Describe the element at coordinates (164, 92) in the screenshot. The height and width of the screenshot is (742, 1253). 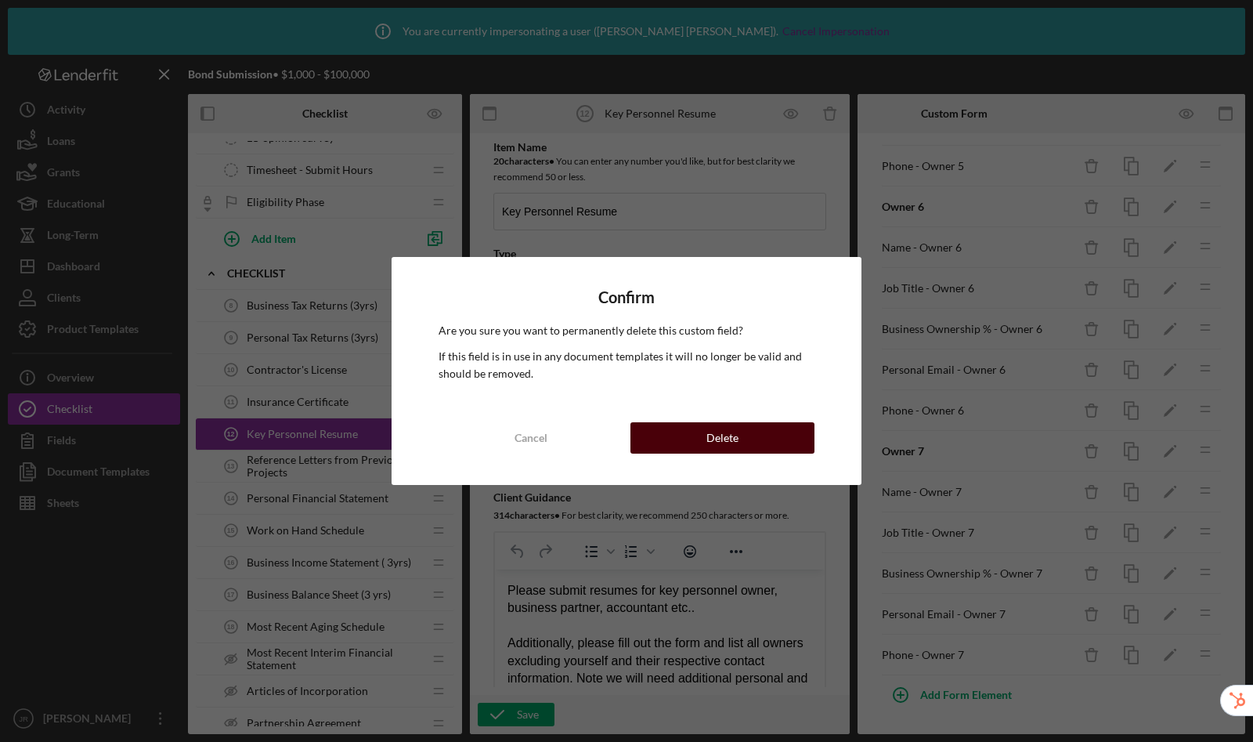
I see `body: Rich Text Area. Press ALT-0 for help.` at that location.